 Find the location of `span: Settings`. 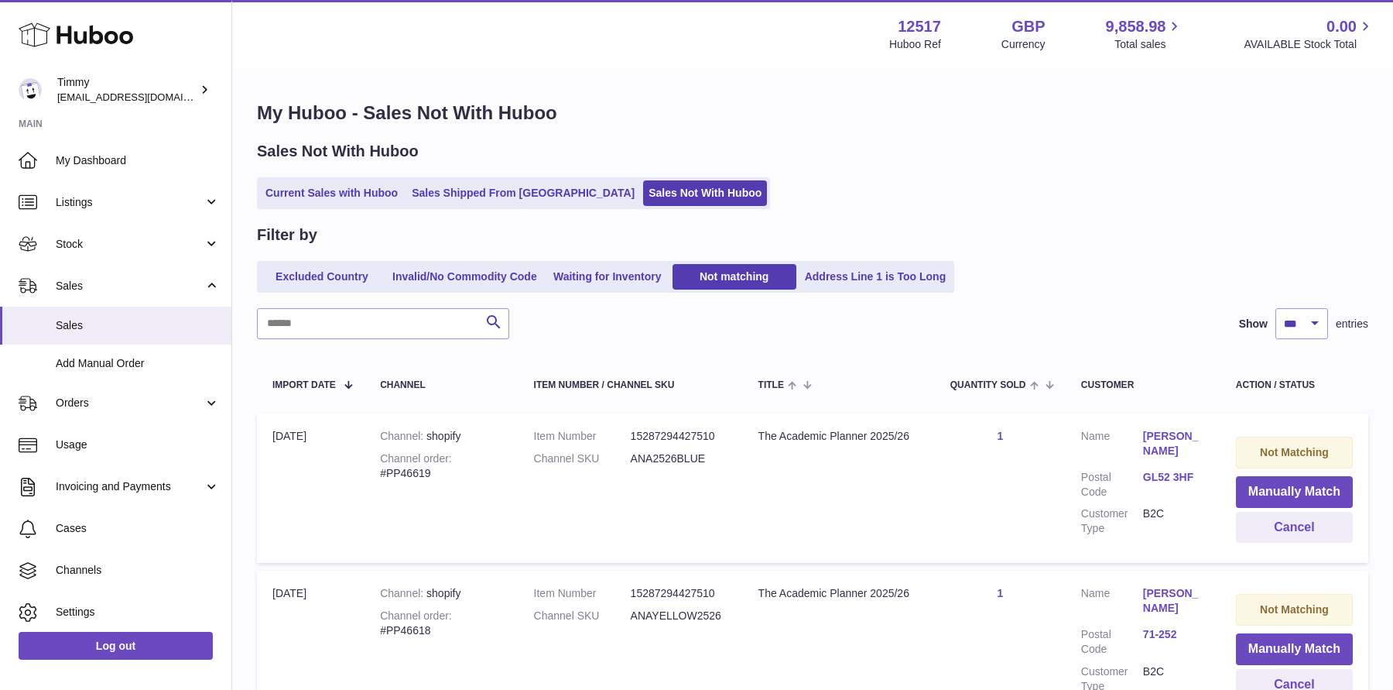

span: Settings is located at coordinates (138, 612).